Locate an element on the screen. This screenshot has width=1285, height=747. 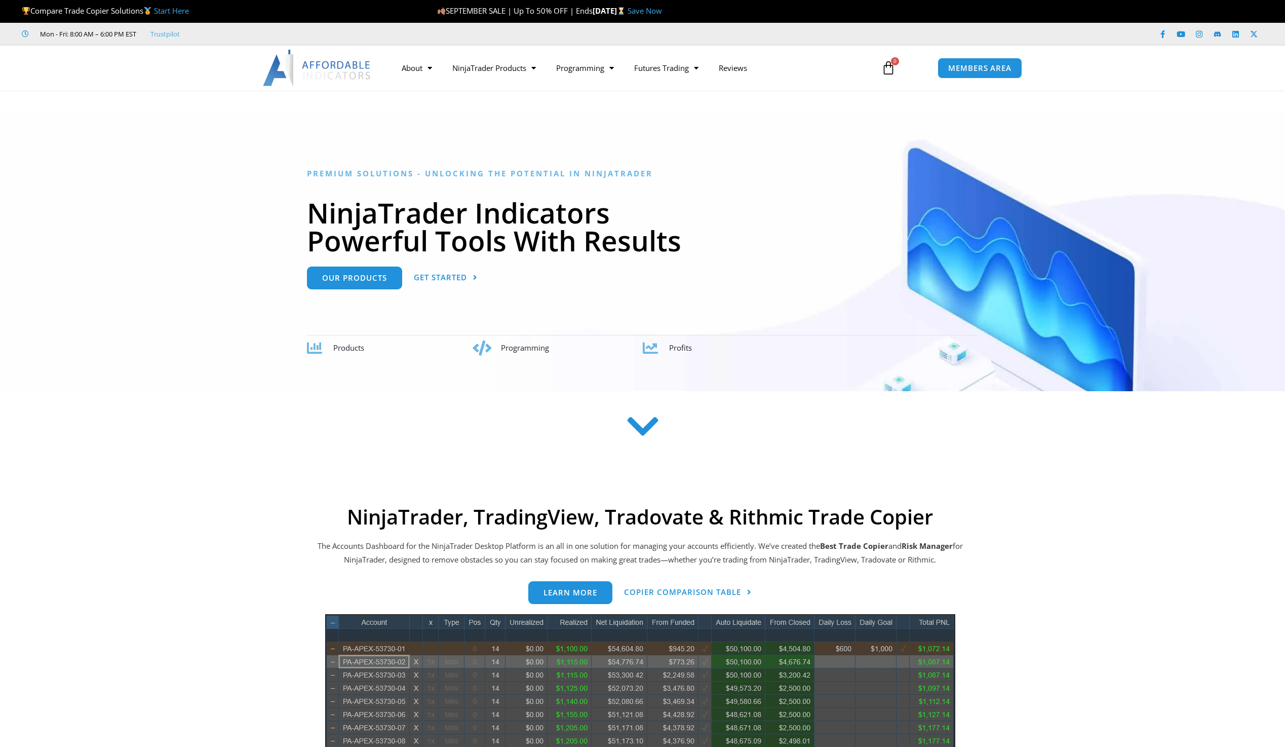
span: Compare Trade Copier Solutions is located at coordinates (105, 11).